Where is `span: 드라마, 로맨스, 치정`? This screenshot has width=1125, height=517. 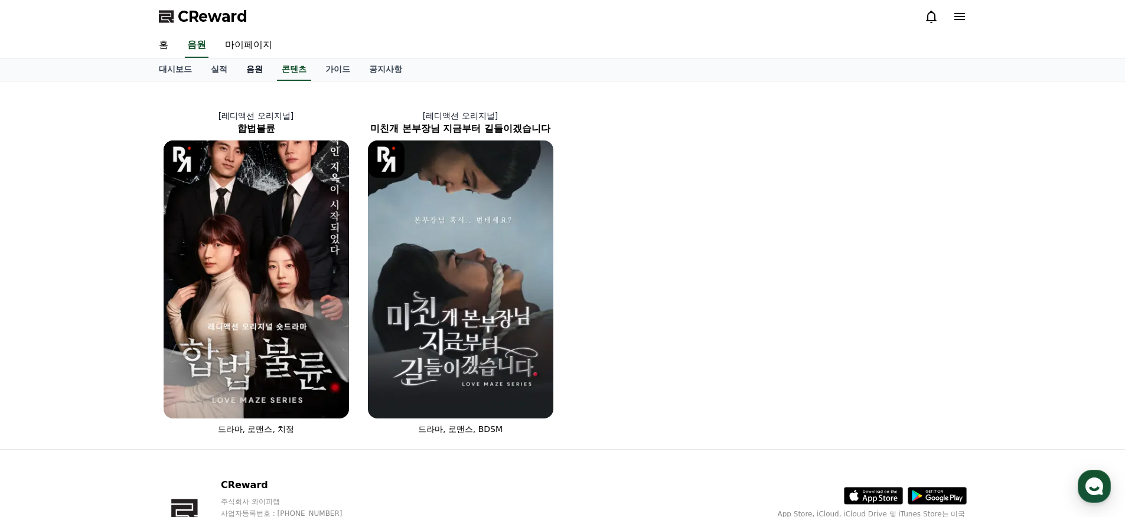
span: 드라마, 로맨스, 치정 is located at coordinates (256, 429).